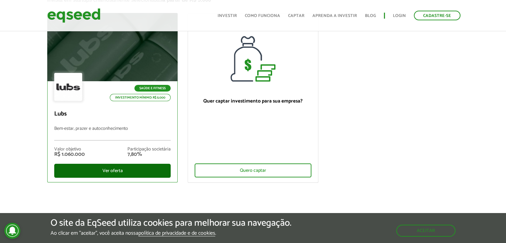 This screenshot has height=243, width=506. What do you see at coordinates (177, 233) in the screenshot?
I see `a: política de privacidade e de cookies` at bounding box center [177, 233].